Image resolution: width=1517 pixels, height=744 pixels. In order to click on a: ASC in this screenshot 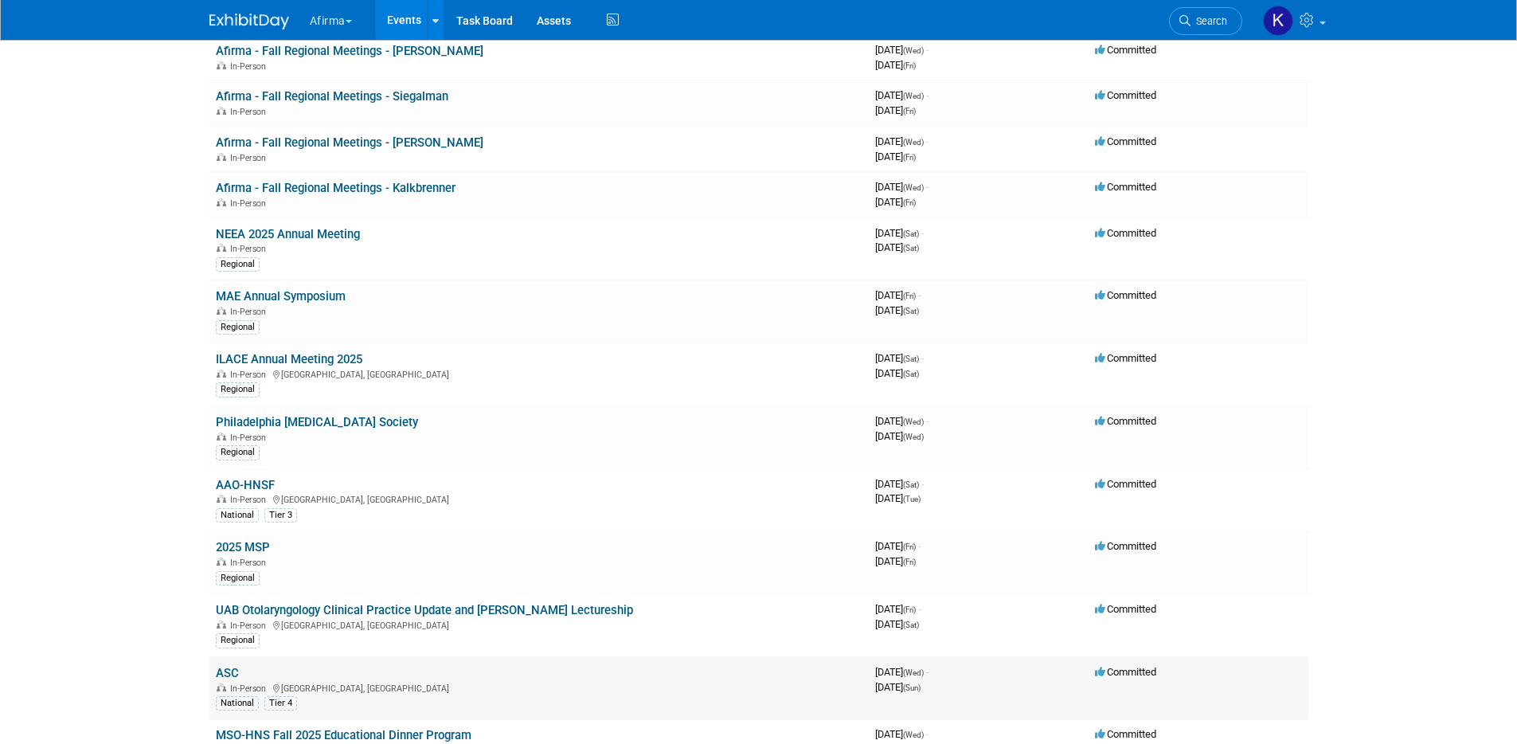, I will do `click(227, 673)`.